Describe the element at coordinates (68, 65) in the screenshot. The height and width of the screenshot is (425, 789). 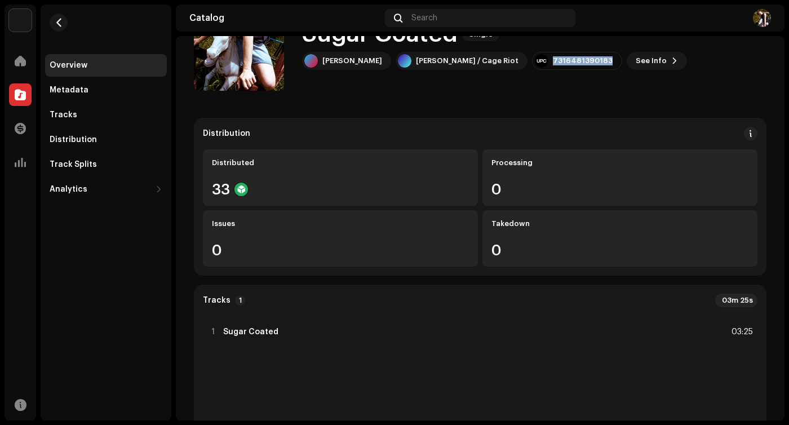
I see `div: Overview` at that location.